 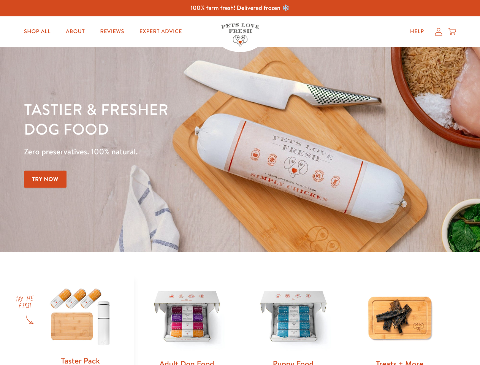 I want to click on p: Zero preservatives. 100% natural., so click(x=168, y=152).